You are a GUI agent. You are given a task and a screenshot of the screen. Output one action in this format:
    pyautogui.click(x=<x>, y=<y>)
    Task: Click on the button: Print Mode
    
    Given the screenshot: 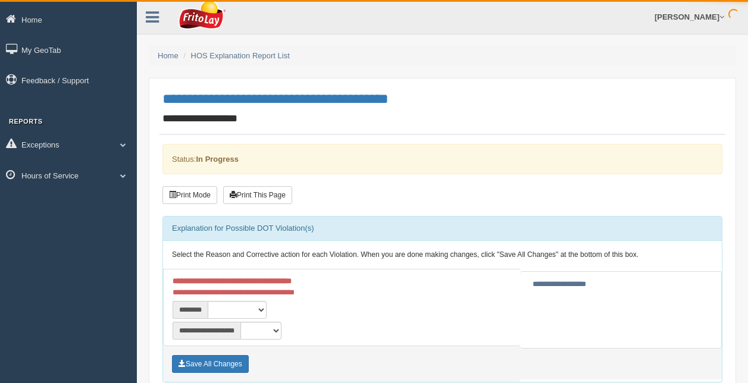 What is the action you would take?
    pyautogui.click(x=190, y=195)
    